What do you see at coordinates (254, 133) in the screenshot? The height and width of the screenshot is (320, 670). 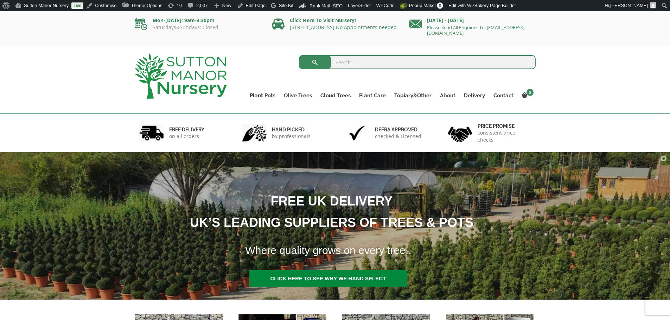 I see `img: 2.jpg` at bounding box center [254, 133].